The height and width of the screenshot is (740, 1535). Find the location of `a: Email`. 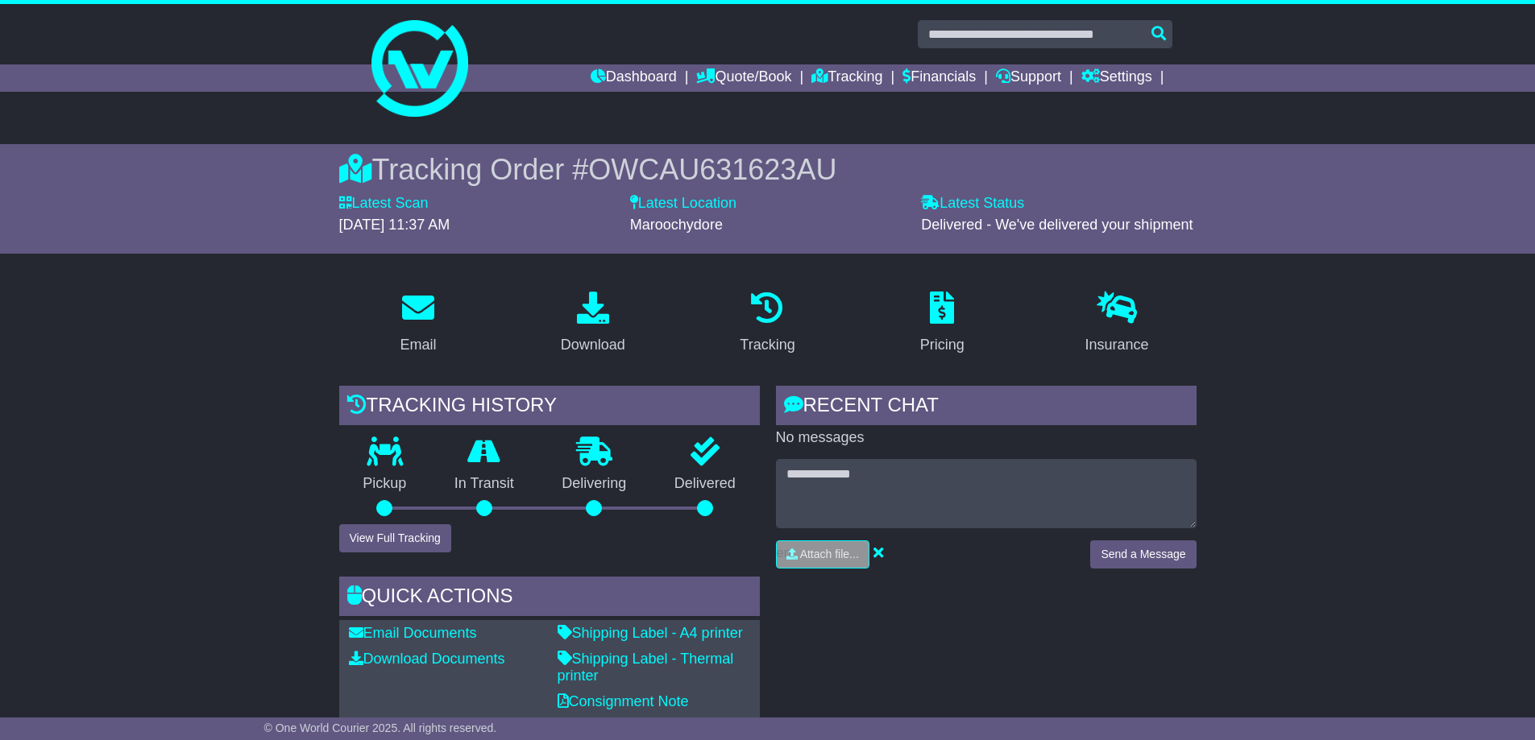

a: Email is located at coordinates (417, 324).